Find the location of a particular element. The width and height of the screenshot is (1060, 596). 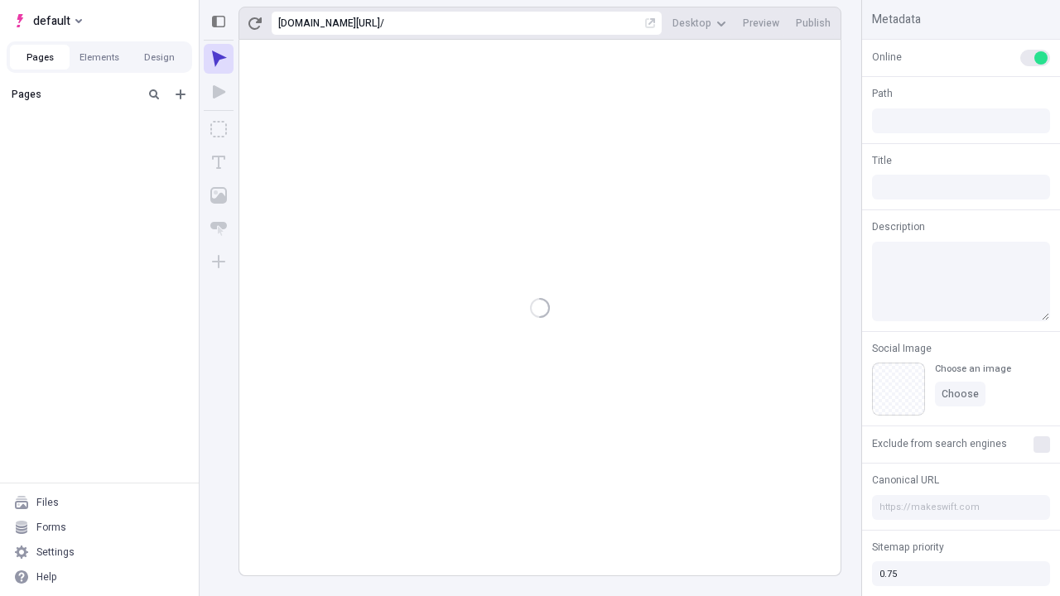

button: Select site is located at coordinates (47, 21).